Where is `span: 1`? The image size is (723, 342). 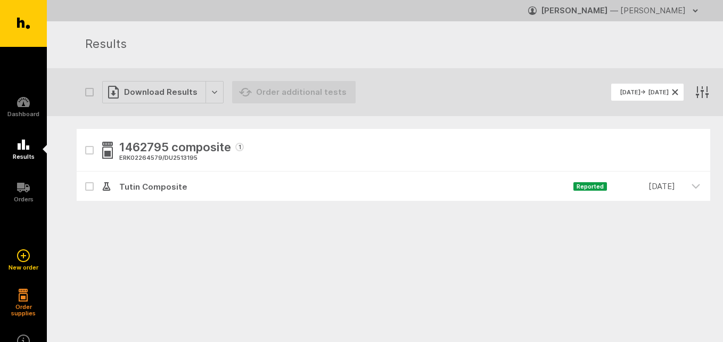
span: 1 is located at coordinates (240, 147).